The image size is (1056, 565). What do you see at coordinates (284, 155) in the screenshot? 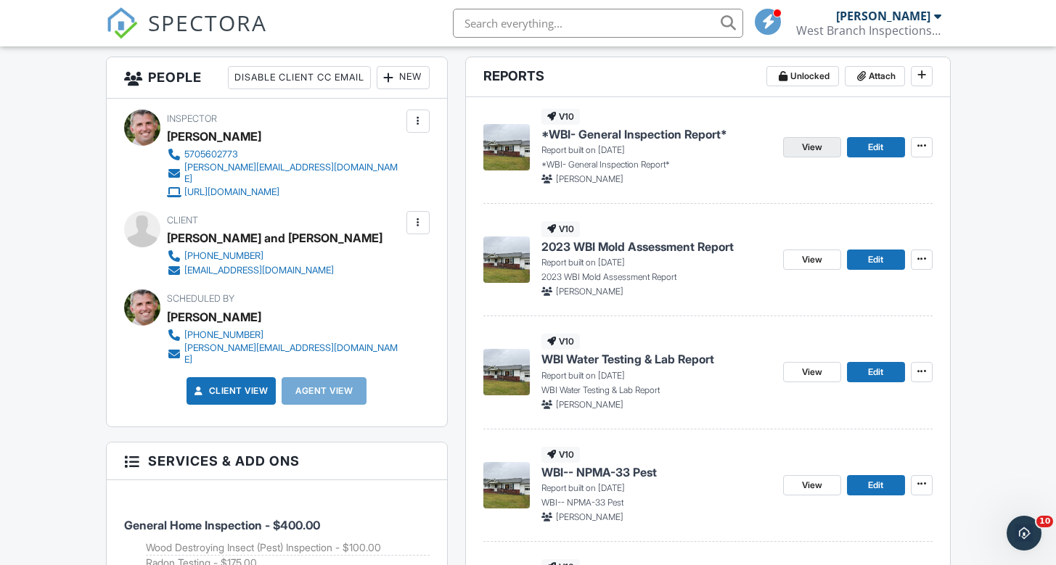
I see `a: 5705602773` at bounding box center [284, 155].